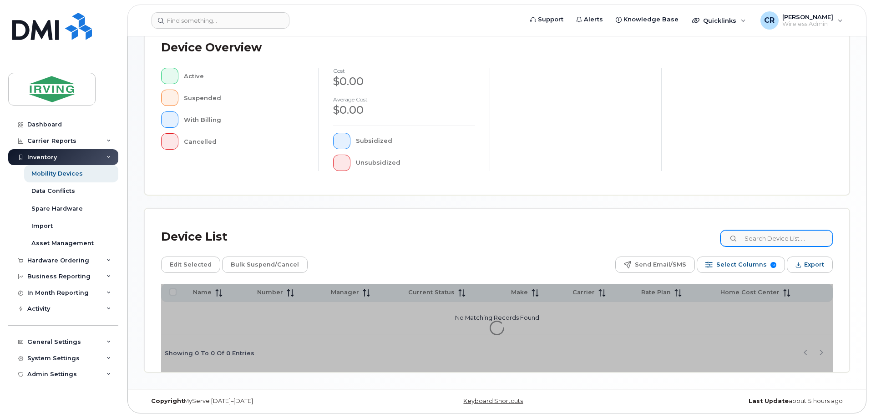 This screenshot has height=418, width=871. Describe the element at coordinates (741, 265) in the screenshot. I see `button: Select Columns 9` at that location.